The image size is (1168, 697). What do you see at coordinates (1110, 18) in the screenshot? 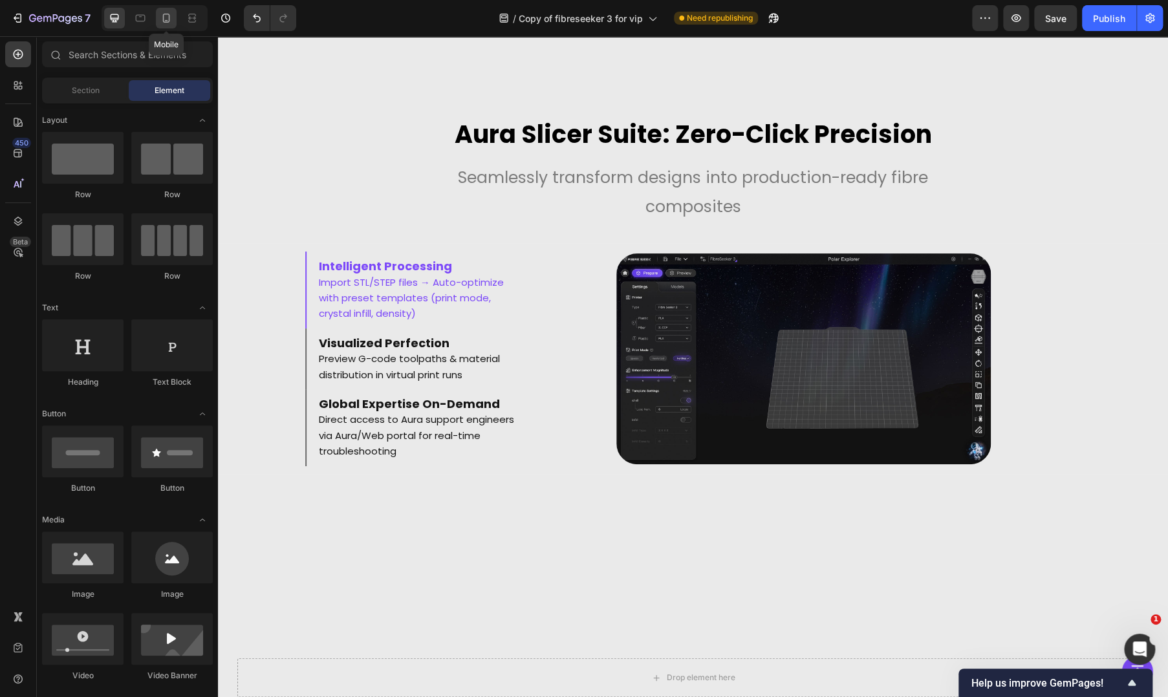
I see `button: Publish` at bounding box center [1110, 18].